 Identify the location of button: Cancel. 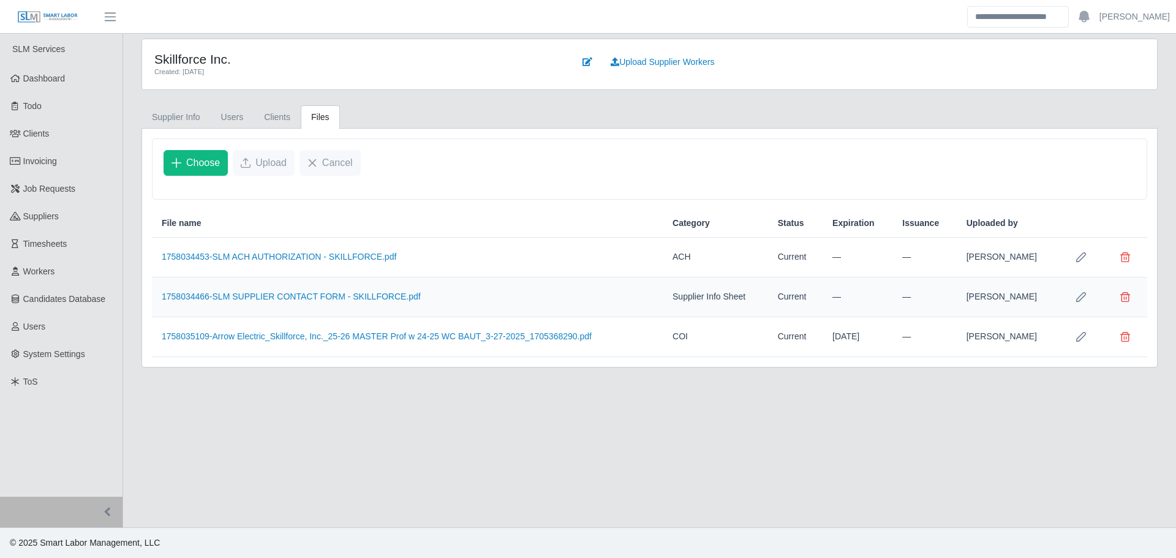
(330, 163).